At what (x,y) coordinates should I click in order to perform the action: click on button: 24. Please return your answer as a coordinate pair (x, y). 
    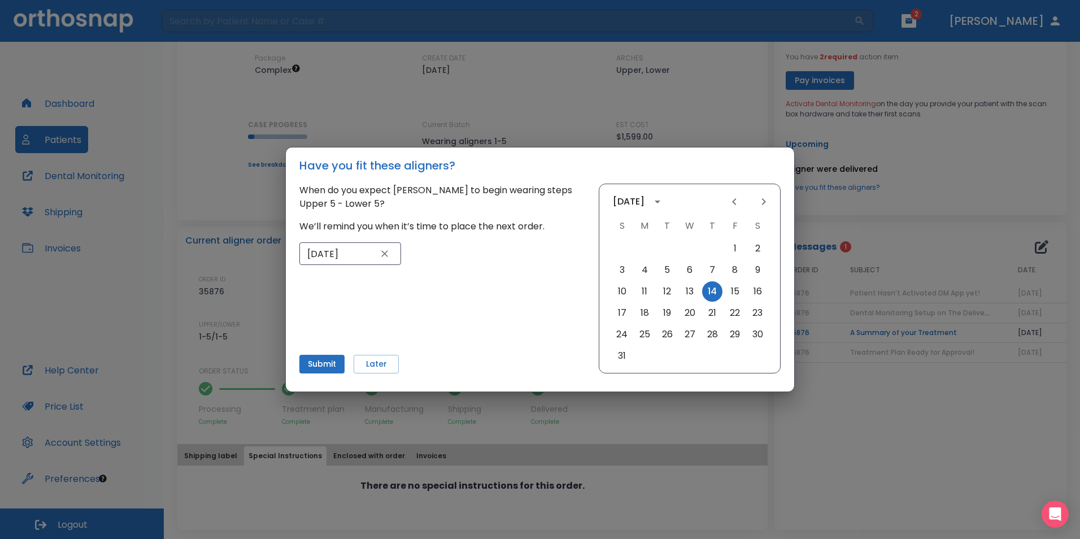
    Looking at the image, I should click on (622, 335).